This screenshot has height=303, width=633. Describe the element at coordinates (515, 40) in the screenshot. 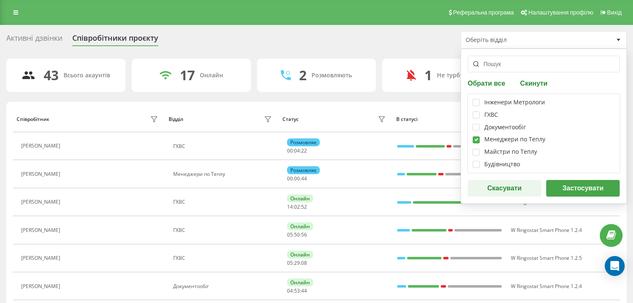

I see `div: Оберіть відділ` at that location.